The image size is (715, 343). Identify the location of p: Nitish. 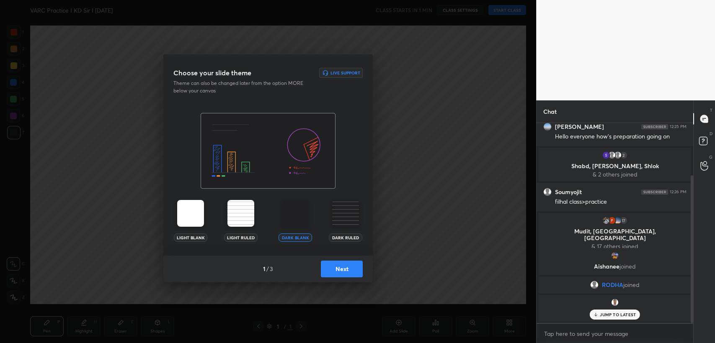
(615, 314).